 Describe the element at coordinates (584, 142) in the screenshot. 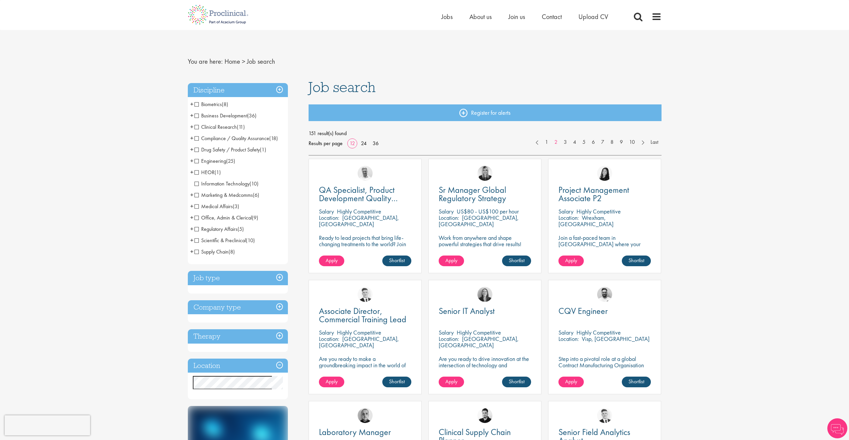

I see `a: 5` at that location.